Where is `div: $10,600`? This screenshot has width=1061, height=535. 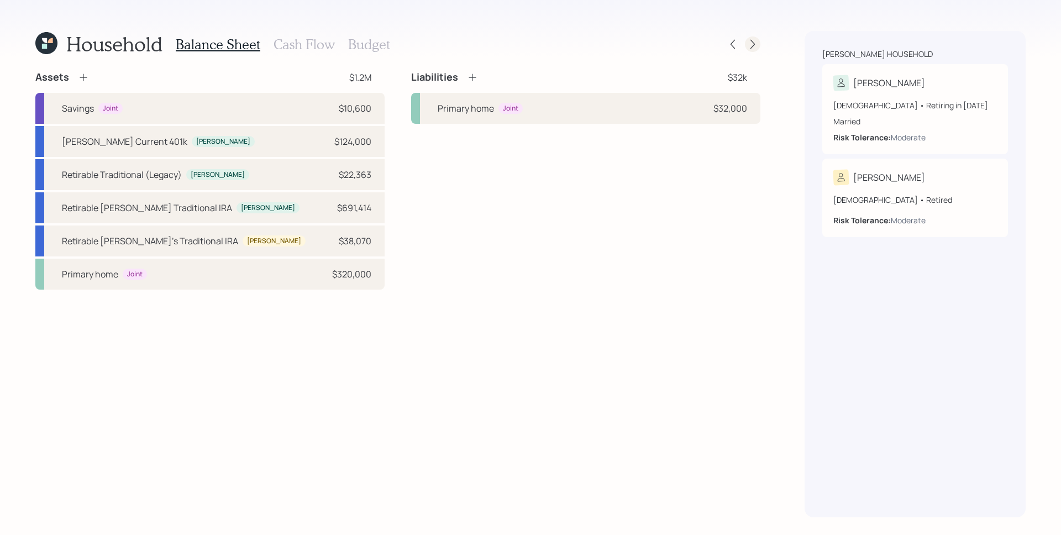 div: $10,600 is located at coordinates (355, 108).